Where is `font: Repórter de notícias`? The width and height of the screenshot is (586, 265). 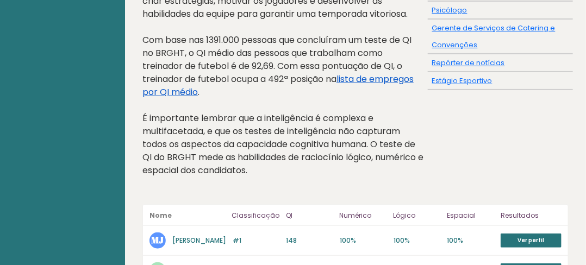 font: Repórter de notícias is located at coordinates (468, 62).